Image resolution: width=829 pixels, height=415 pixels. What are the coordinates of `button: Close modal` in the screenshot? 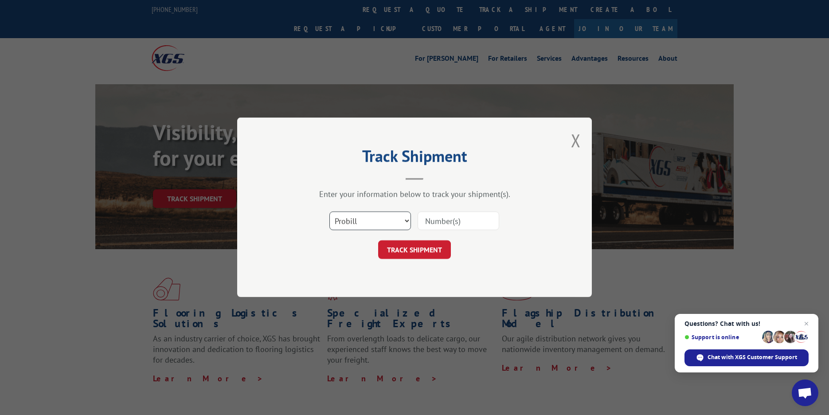 It's located at (576, 140).